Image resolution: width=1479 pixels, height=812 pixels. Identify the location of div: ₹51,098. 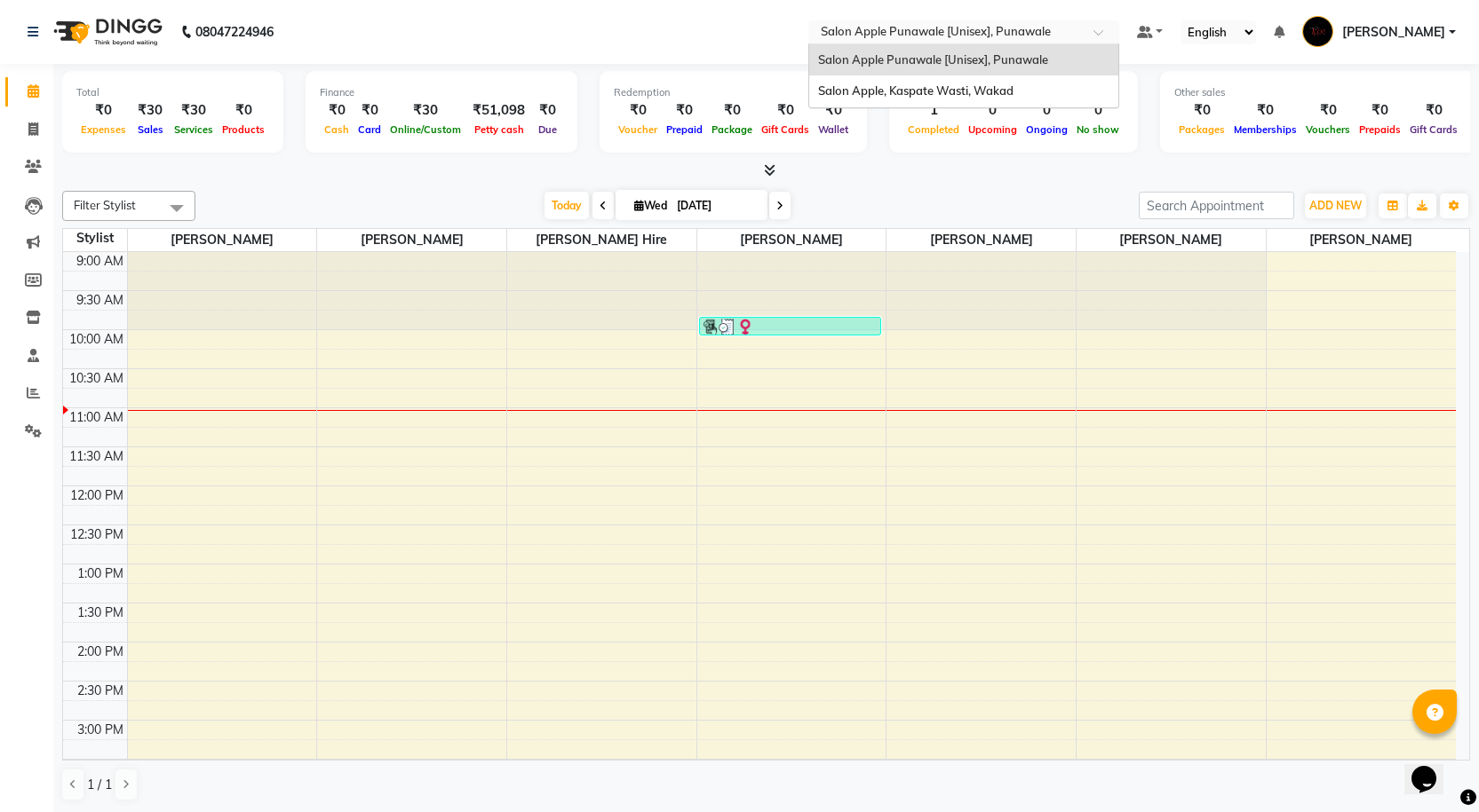
(498, 110).